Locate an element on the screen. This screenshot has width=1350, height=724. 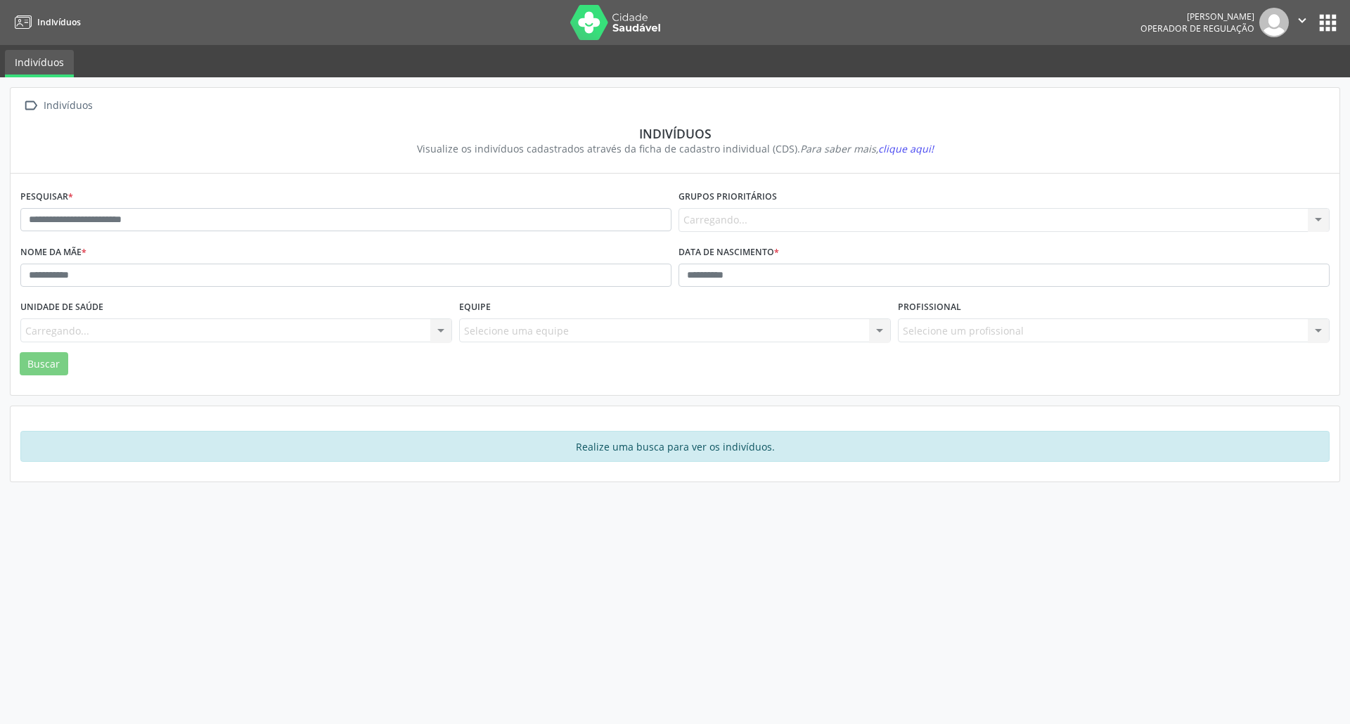
label: Data de nascimento is located at coordinates (729, 253).